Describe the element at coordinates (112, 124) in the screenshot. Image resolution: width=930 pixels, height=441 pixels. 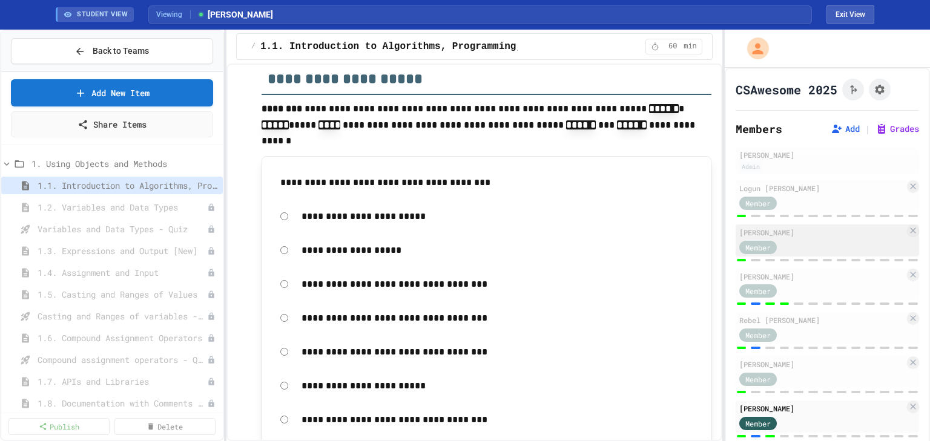
I see `a: Share Items` at that location.